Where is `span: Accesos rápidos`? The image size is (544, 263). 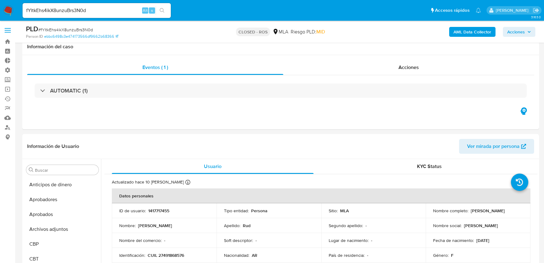 span: Accesos rápidos is located at coordinates (453, 10).